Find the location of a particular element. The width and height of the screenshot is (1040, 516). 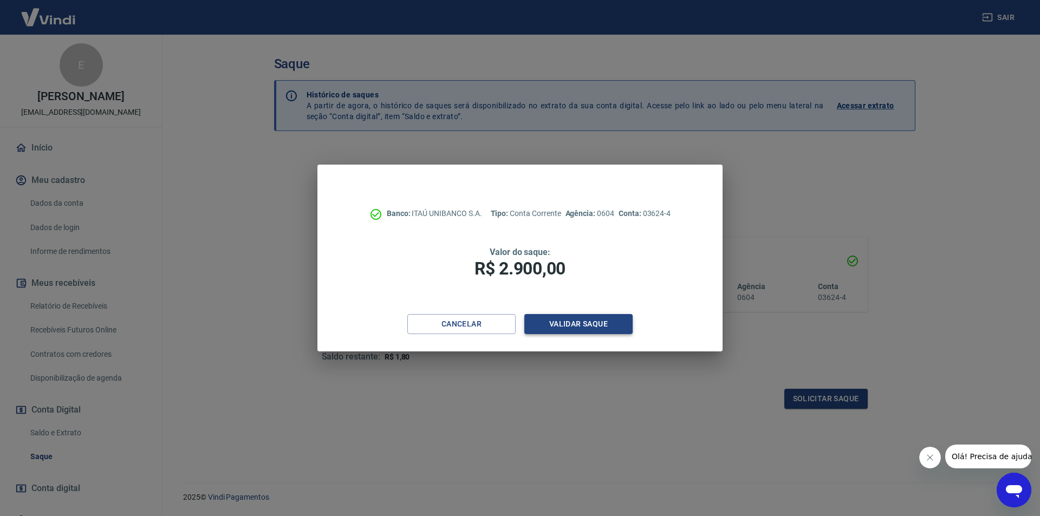

p: 0604 is located at coordinates (590, 213).